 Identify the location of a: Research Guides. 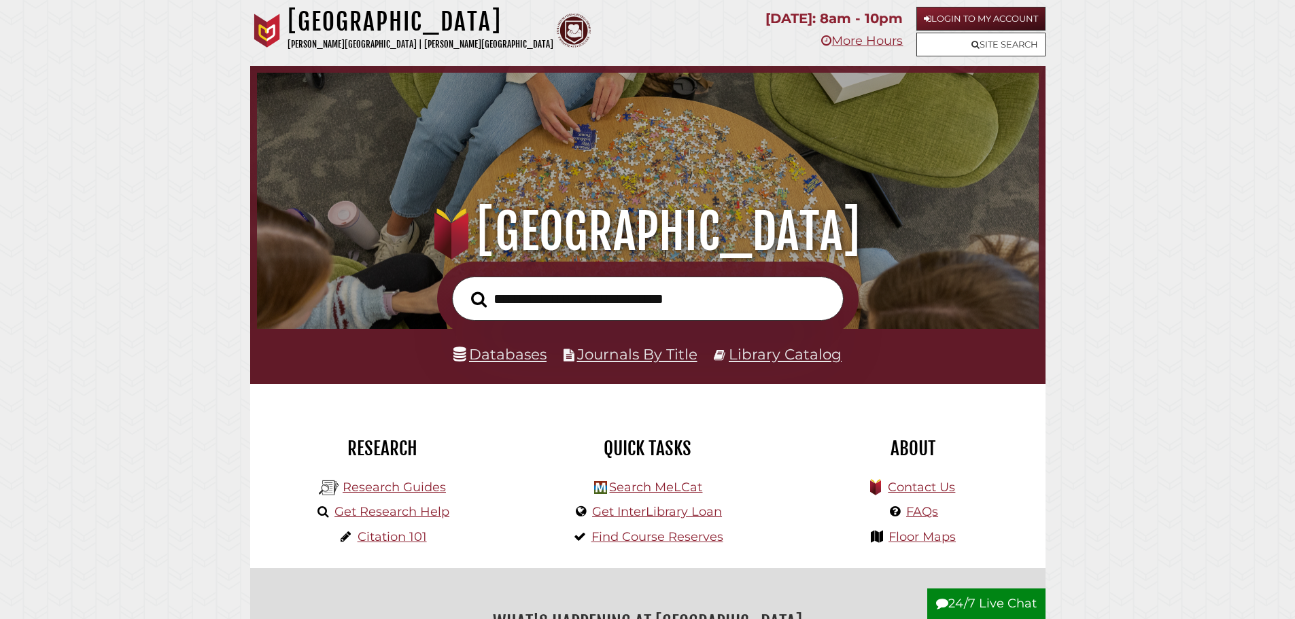
(394, 487).